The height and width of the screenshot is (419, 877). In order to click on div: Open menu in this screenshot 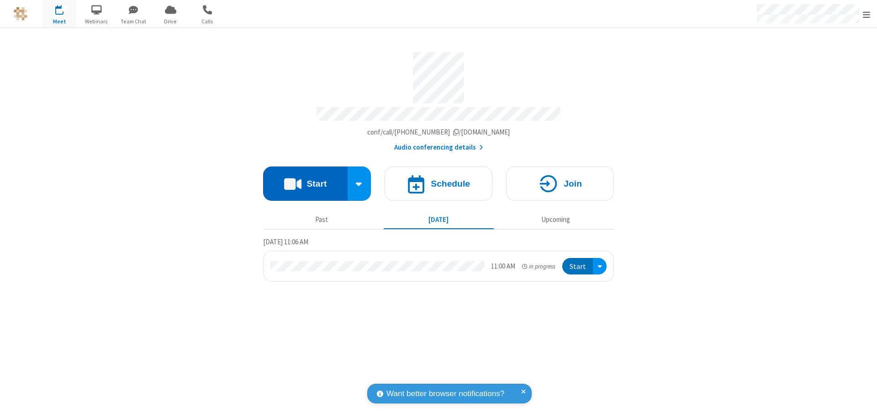, I will do `click(600, 266)`.